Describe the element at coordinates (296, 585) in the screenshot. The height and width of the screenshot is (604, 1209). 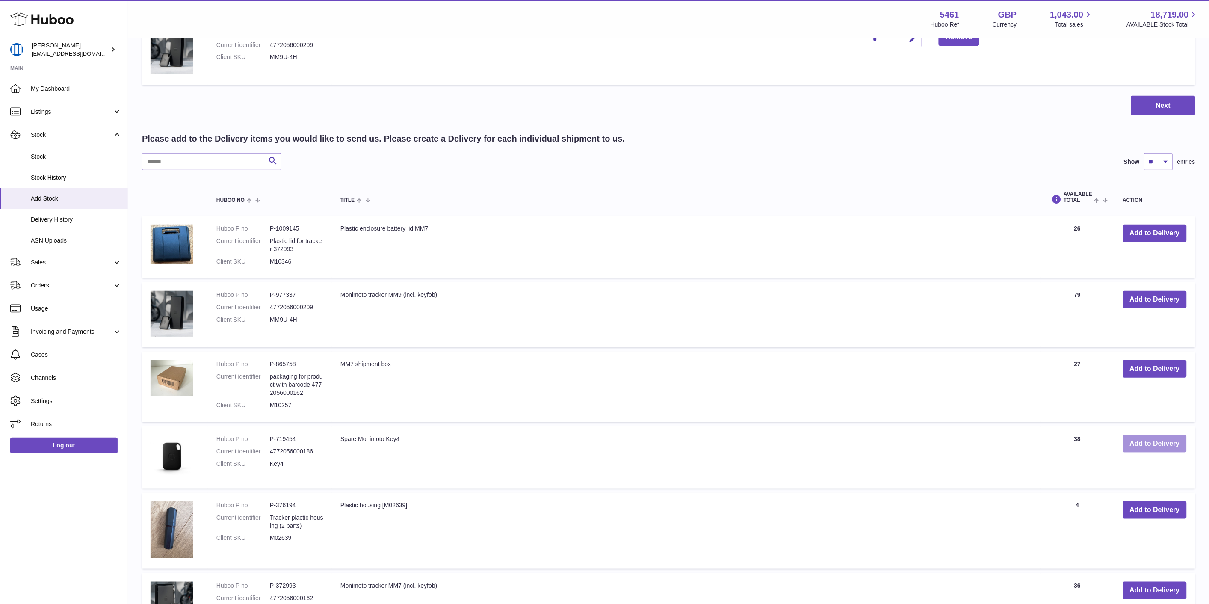
I see `dd: P-372993` at that location.